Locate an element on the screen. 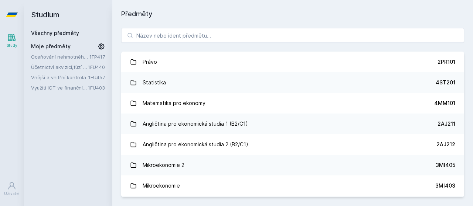 This screenshot has width=473, height=206. a: 1FU403 is located at coordinates (96, 88).